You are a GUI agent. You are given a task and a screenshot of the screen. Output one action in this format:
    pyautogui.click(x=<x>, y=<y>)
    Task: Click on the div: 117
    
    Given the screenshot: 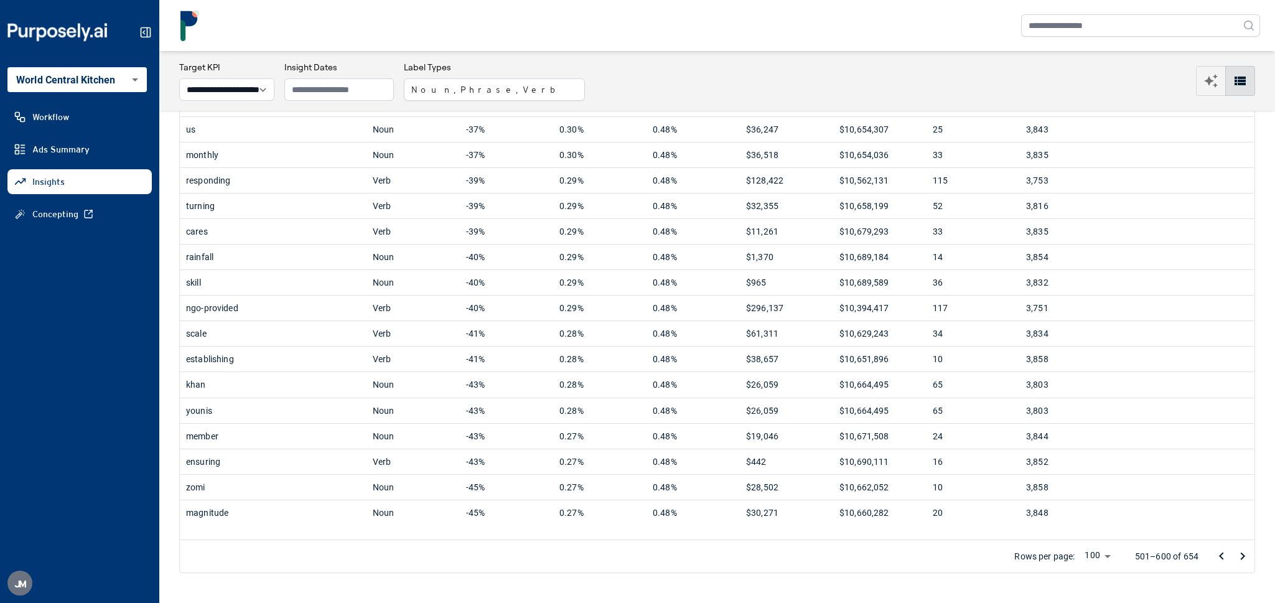 What is the action you would take?
    pyautogui.click(x=973, y=308)
    